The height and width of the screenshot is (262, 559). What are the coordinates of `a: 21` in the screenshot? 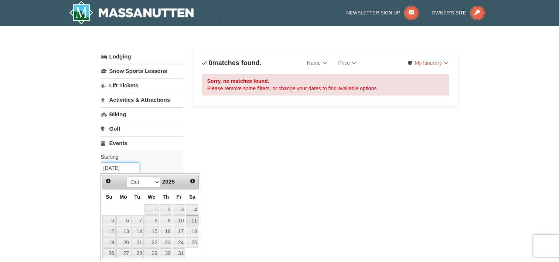 It's located at (137, 242).